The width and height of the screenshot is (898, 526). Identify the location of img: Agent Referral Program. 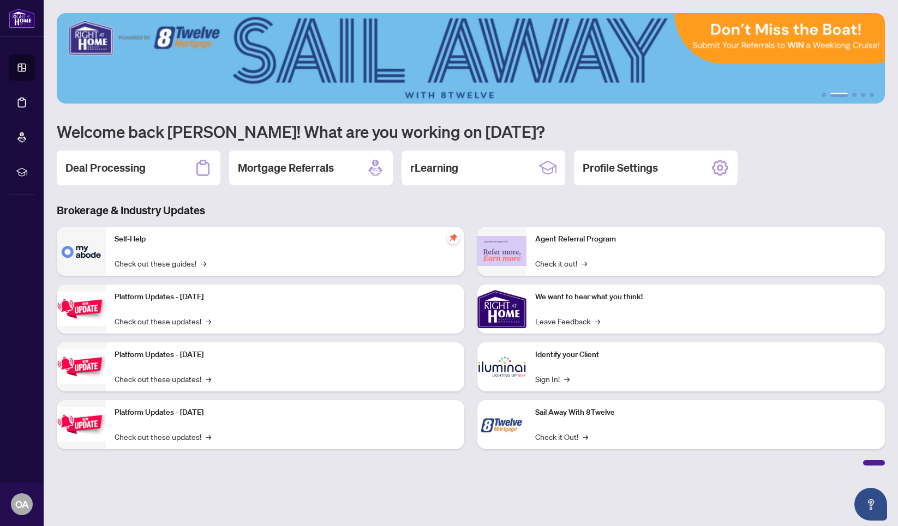
(502, 251).